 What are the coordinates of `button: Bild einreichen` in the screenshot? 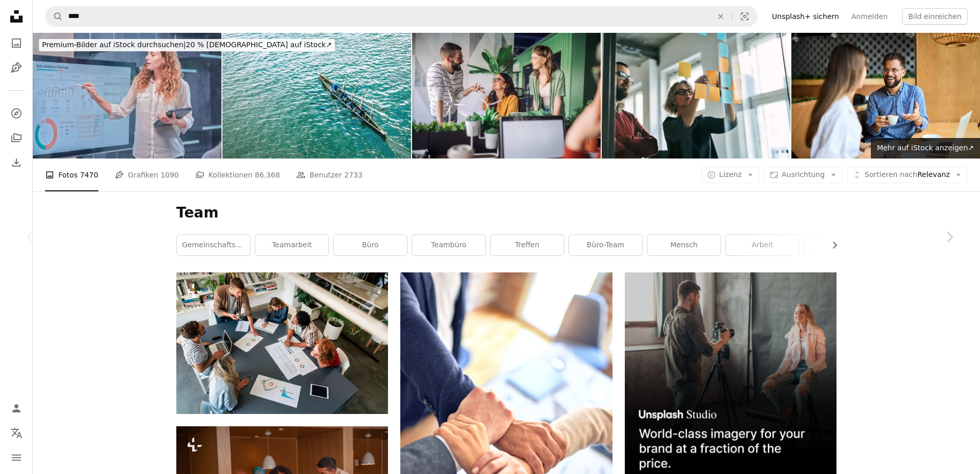 It's located at (935, 16).